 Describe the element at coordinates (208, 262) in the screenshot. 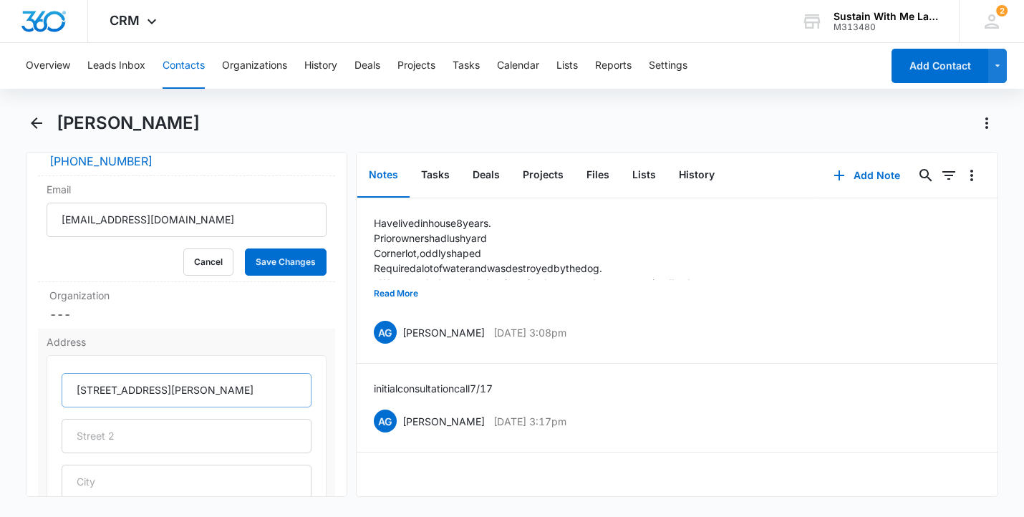

I see `button: Cancel` at that location.